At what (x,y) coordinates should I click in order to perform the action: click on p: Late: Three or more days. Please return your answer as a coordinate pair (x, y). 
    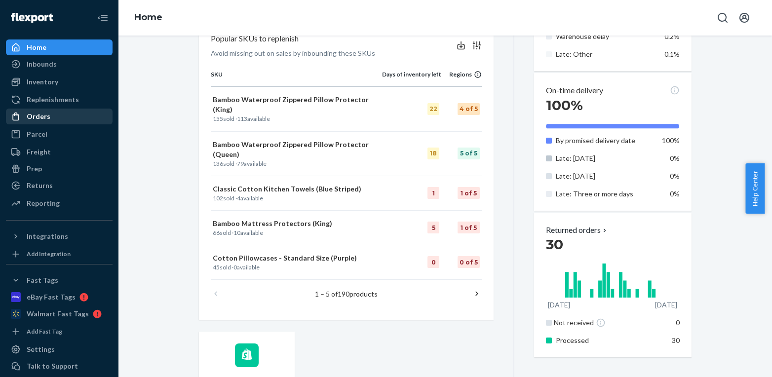
    Looking at the image, I should click on (604, 194).